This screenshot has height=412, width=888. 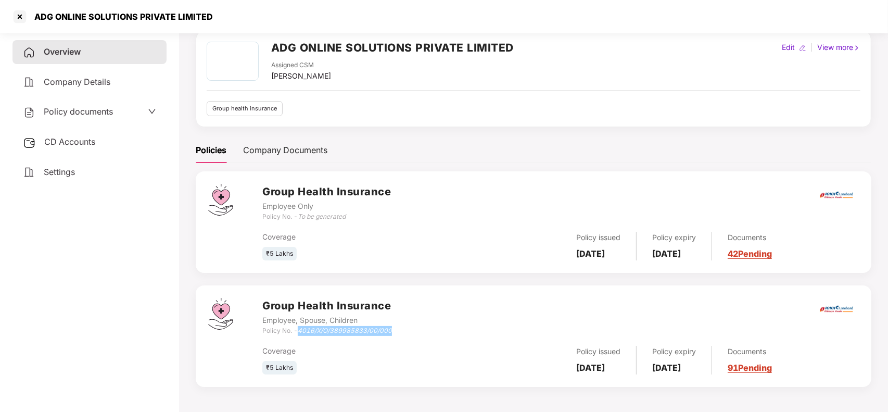 I want to click on span: Settings, so click(x=59, y=172).